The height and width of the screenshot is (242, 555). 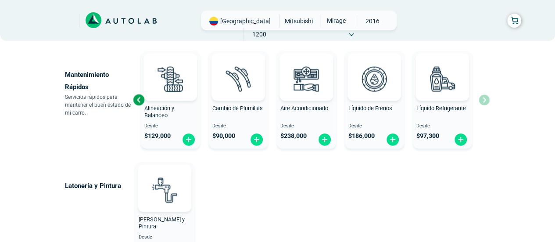 What do you see at coordinates (99, 186) in the screenshot?
I see `p: Latonería y Pintura` at bounding box center [99, 186].